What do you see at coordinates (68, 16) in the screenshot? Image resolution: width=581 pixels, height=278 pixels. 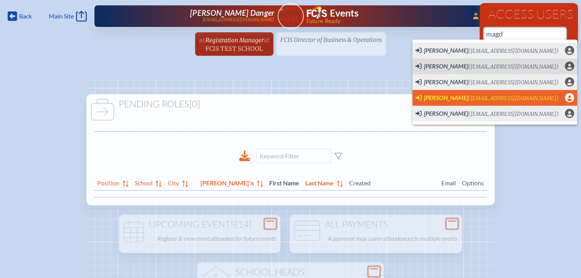 I see `a: Main Site` at bounding box center [68, 16].